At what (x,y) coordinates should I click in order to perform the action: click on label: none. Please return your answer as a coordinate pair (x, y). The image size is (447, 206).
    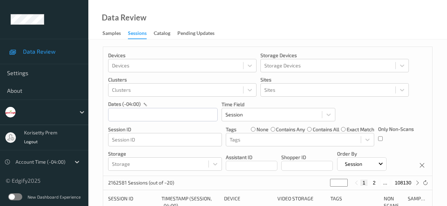
    Looking at the image, I should click on (262, 130).